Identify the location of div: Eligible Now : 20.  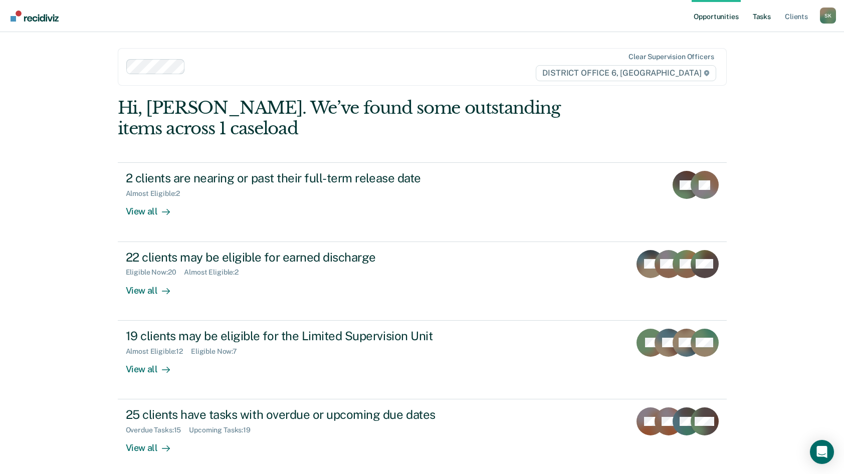
(155, 272).